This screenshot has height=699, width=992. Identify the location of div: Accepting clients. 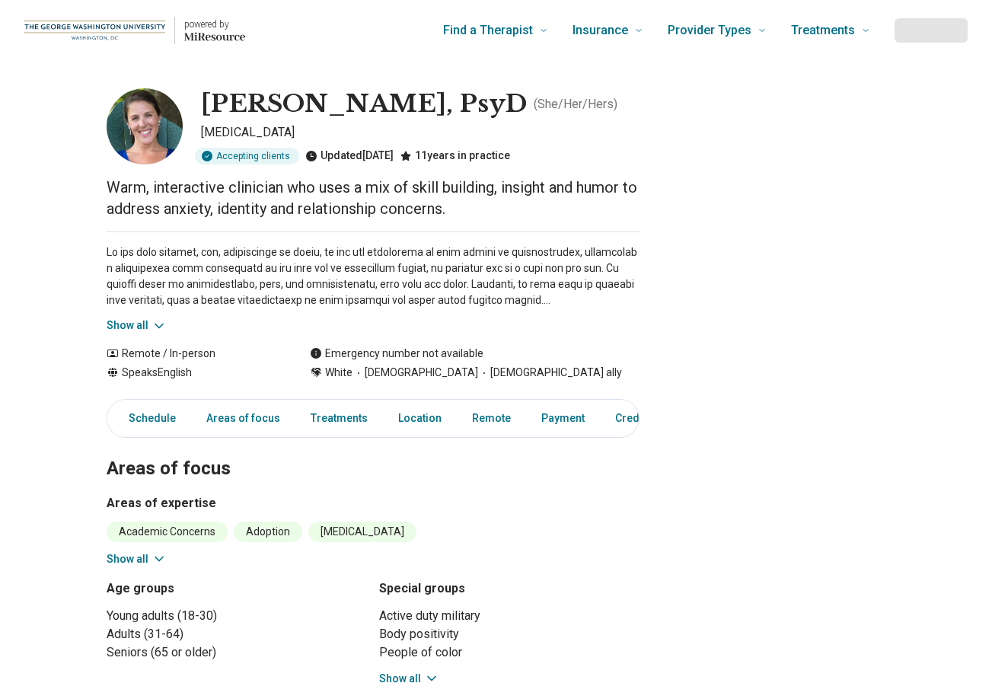
(247, 156).